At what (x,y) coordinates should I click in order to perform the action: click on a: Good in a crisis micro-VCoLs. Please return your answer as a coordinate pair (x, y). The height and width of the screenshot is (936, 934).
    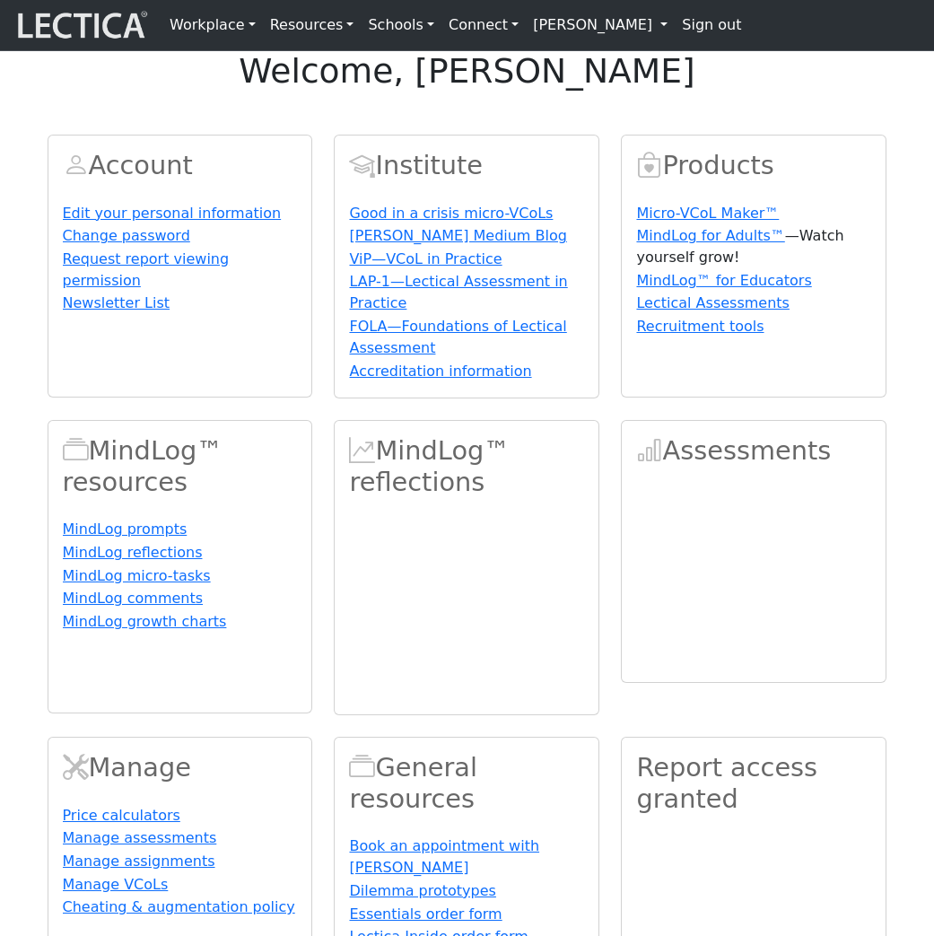
    Looking at the image, I should click on (451, 213).